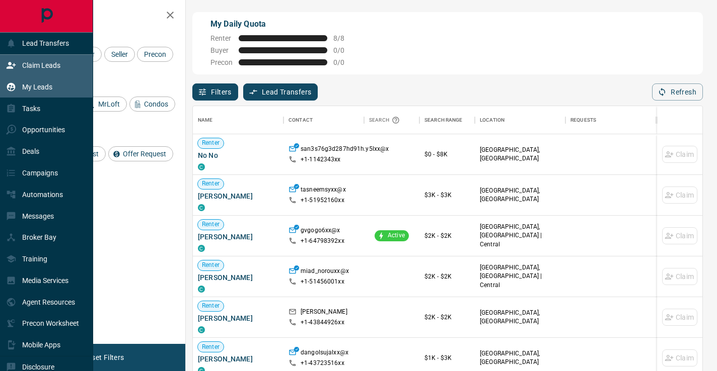 Image resolution: width=717 pixels, height=371 pixels. Describe the element at coordinates (155, 54) in the screenshot. I see `div: Precon` at that location.